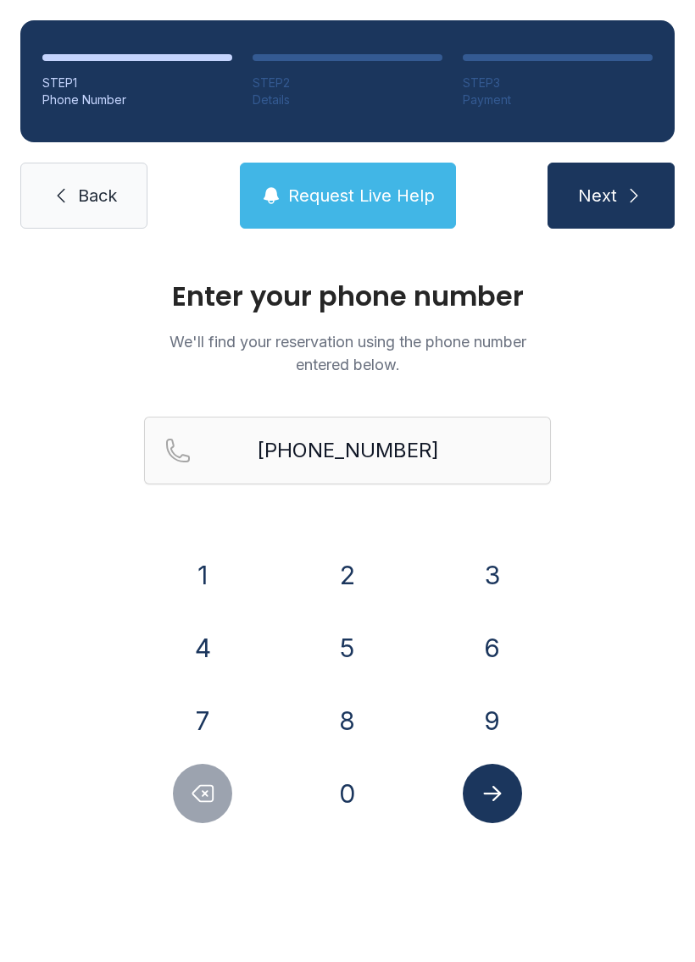 Image resolution: width=695 pixels, height=962 pixels. Describe the element at coordinates (347, 296) in the screenshot. I see `h1: Enter your phone number` at that location.